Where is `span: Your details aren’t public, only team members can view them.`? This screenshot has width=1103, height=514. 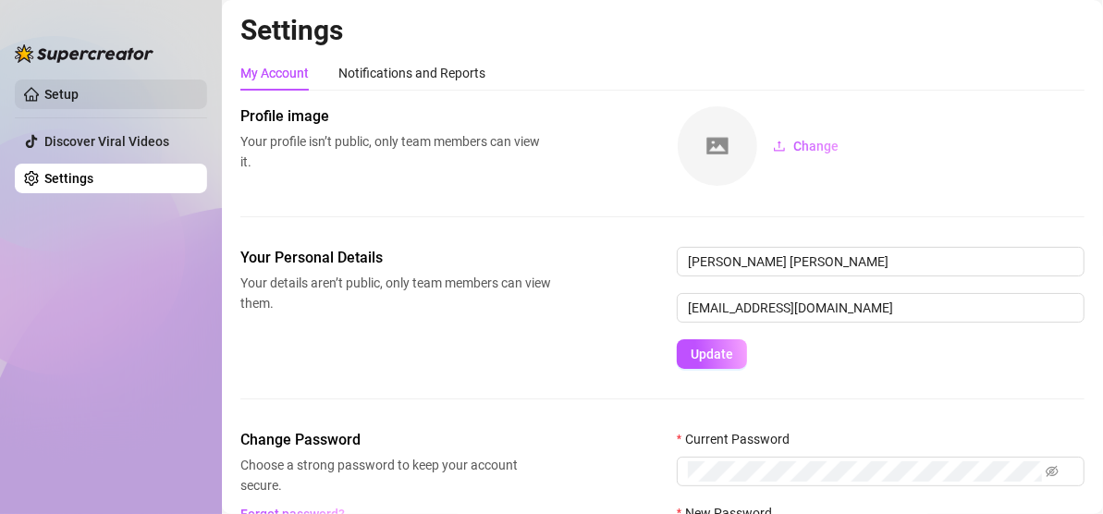 span: Your details aren’t public, only team members can view them. is located at coordinates (396, 293).